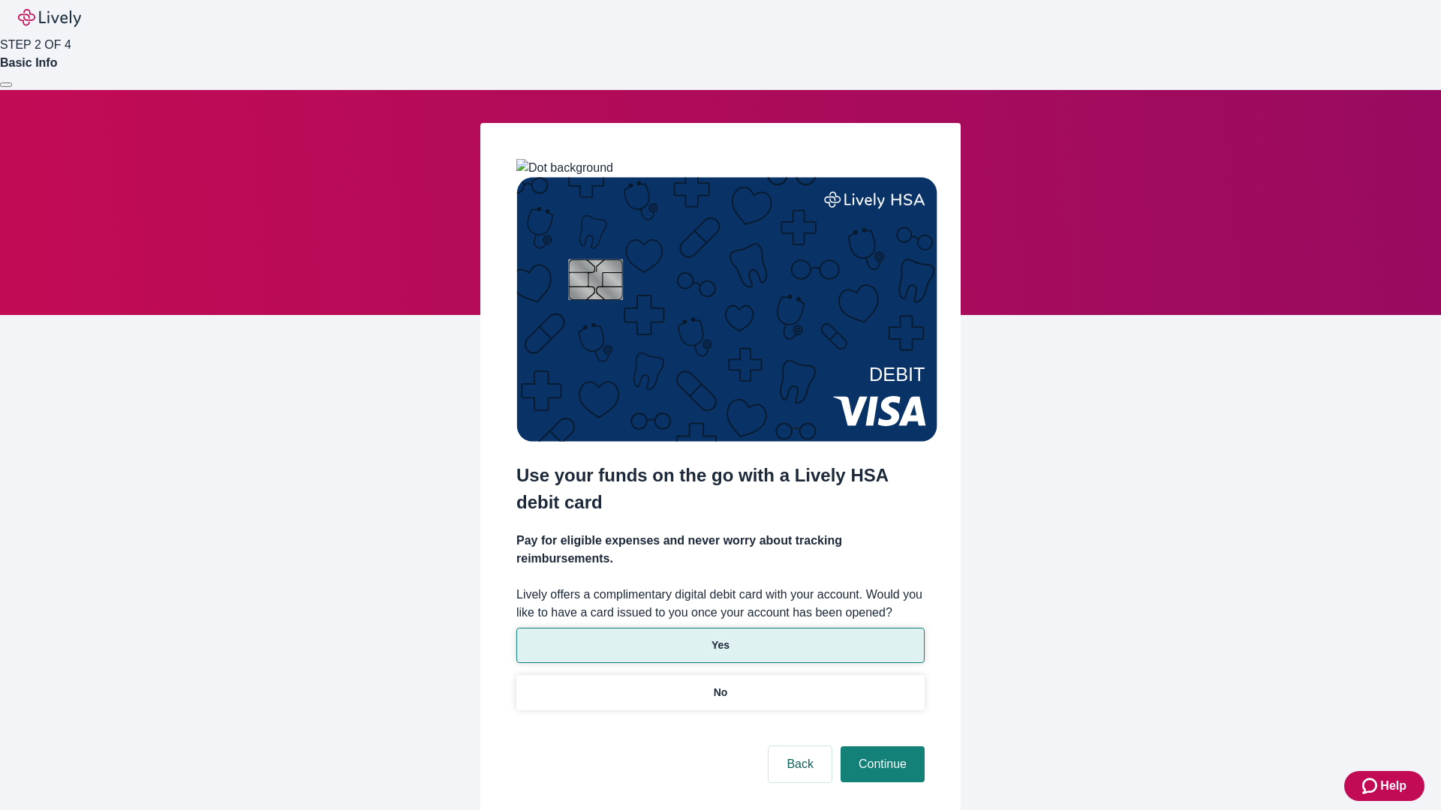  What do you see at coordinates (720, 604) in the screenshot?
I see `label: Lively offers a complimentary digital debit card with your account. Would you like to have a card...` at bounding box center [720, 604].